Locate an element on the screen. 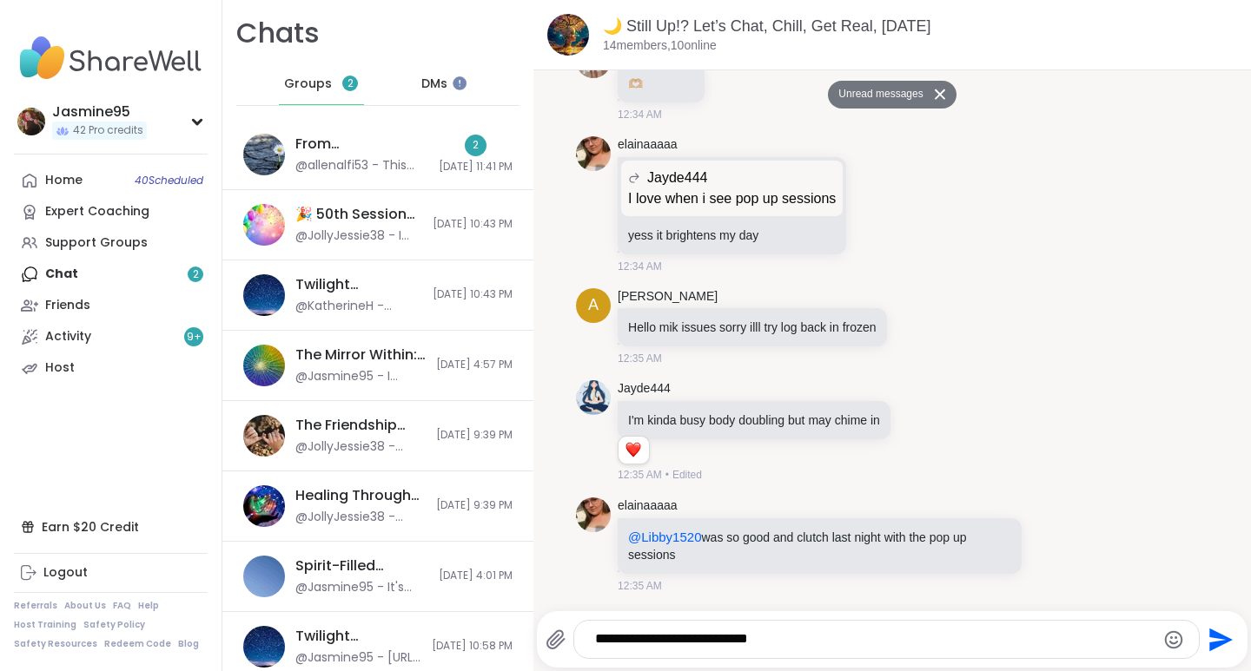 This screenshot has width=1251, height=671. a: Referrals is located at coordinates (36, 606).